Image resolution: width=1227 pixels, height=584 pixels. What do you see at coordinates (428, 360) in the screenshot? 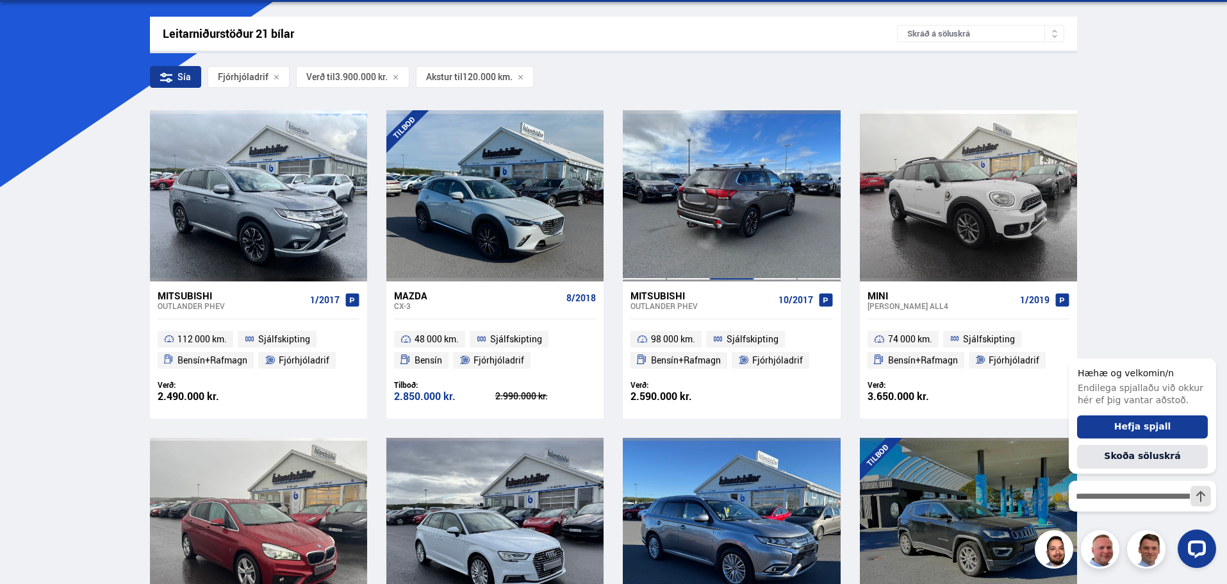
I see `span: Bensín` at bounding box center [428, 360].